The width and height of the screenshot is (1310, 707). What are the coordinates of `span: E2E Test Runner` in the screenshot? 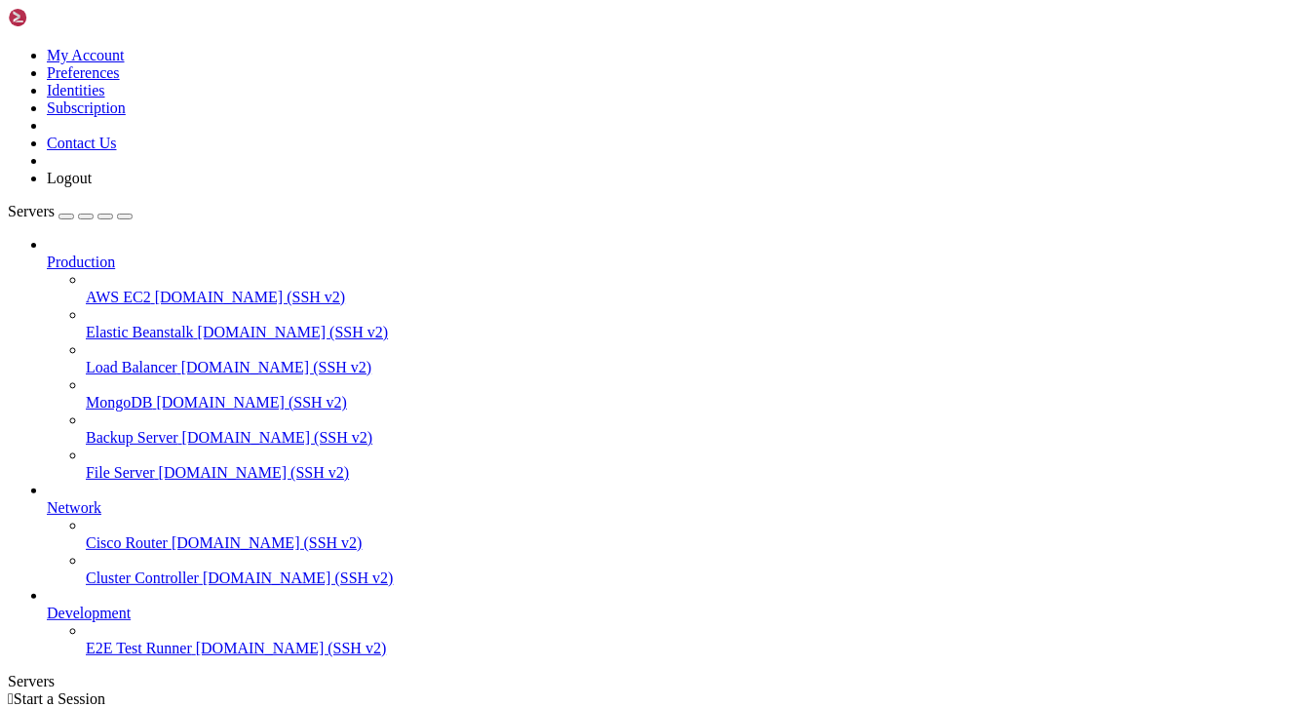 It's located at (138, 647).